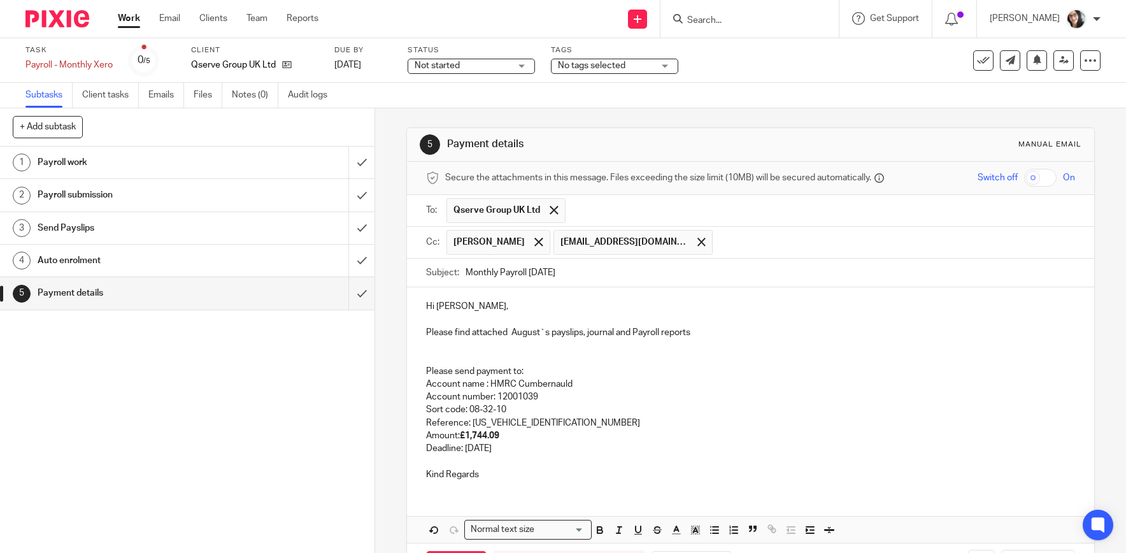 This screenshot has width=1126, height=553. Describe the element at coordinates (48, 127) in the screenshot. I see `button: + Add subtask` at that location.